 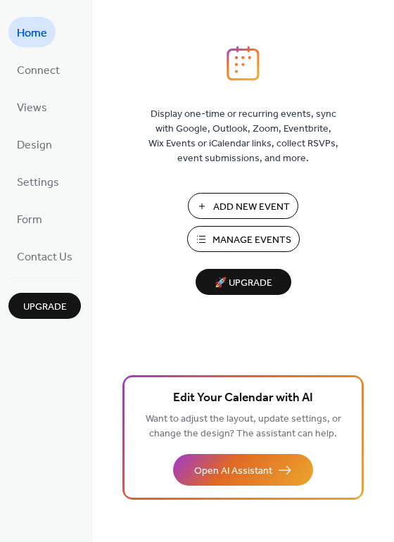 What do you see at coordinates (44, 256) in the screenshot?
I see `a: Contact Us` at bounding box center [44, 256].